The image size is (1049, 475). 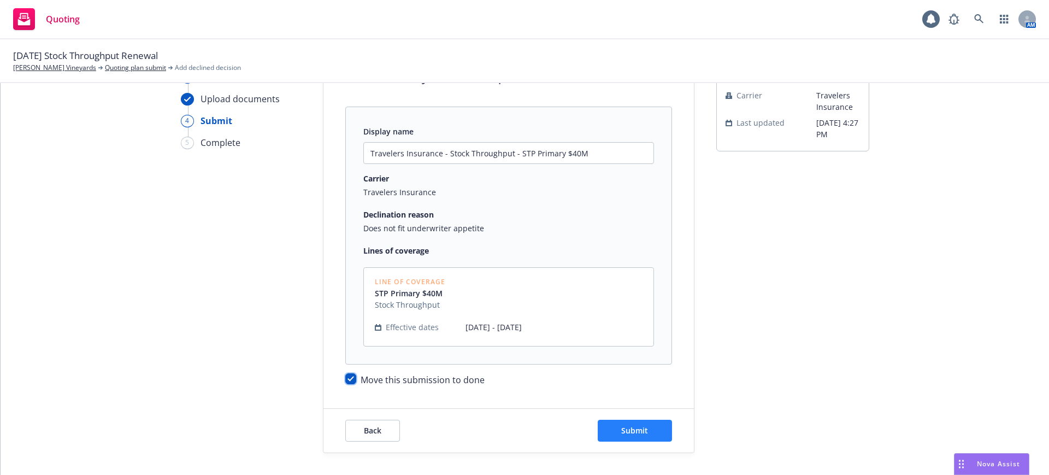 What do you see at coordinates (979, 19) in the screenshot?
I see `a: Search` at bounding box center [979, 19].